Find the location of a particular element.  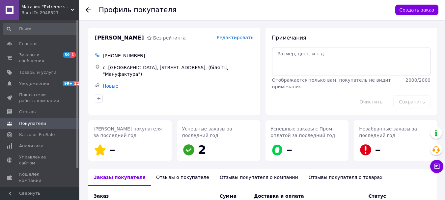

span: Покупатели is located at coordinates (33, 123).